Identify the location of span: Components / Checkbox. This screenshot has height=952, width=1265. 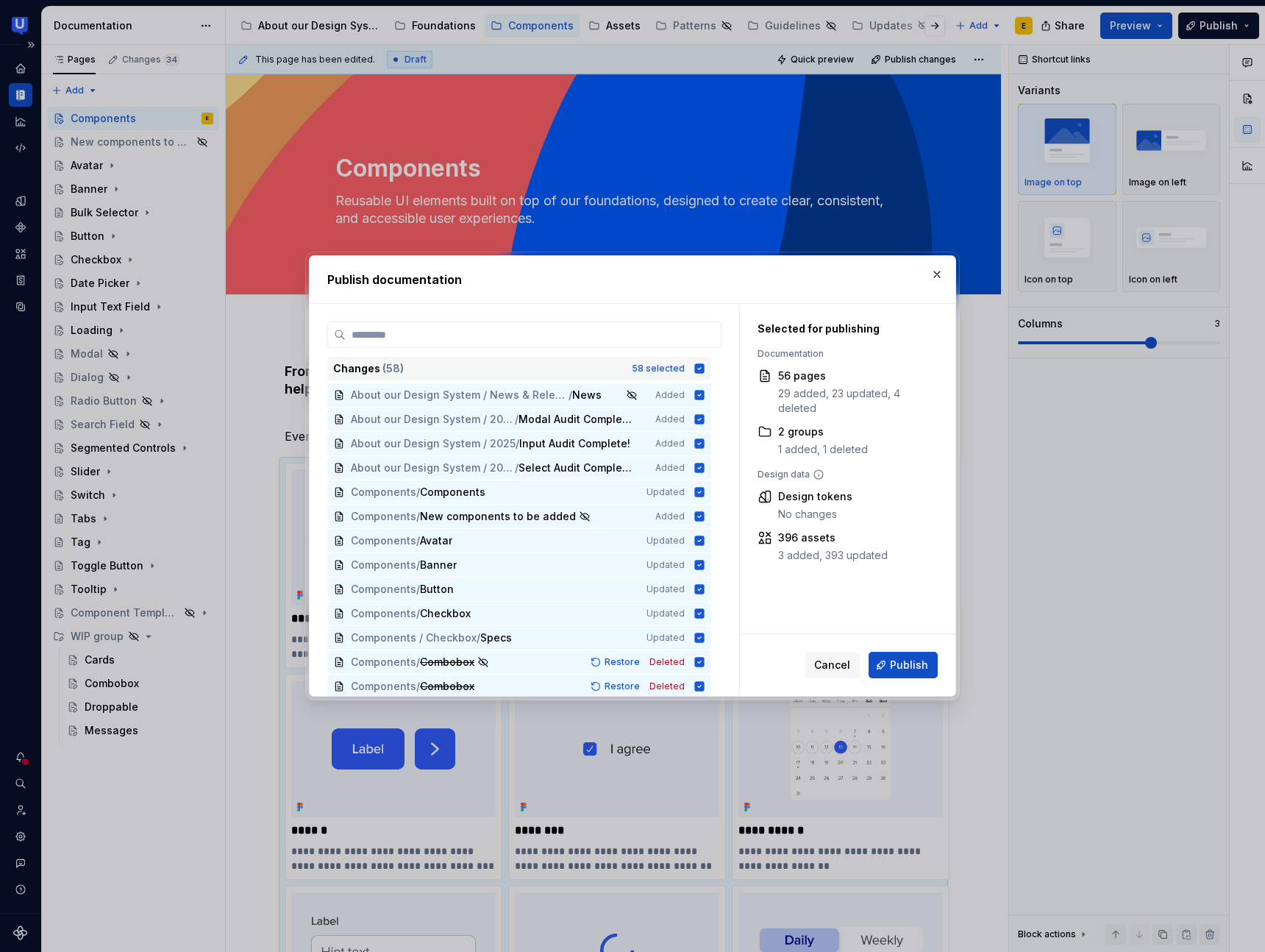
(414, 638).